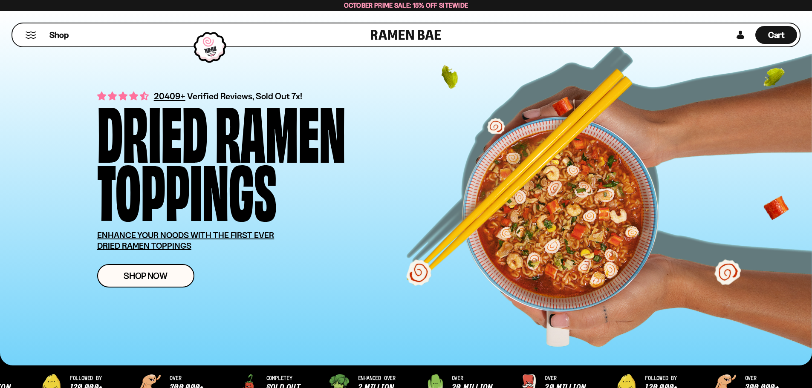 Image resolution: width=812 pixels, height=388 pixels. What do you see at coordinates (280, 130) in the screenshot?
I see `div: Ramen` at bounding box center [280, 130].